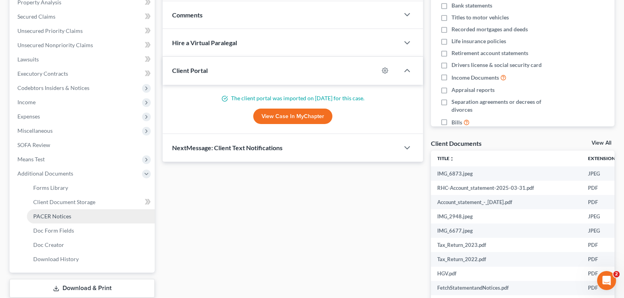 The height and width of the screenshot is (298, 624). Describe the element at coordinates (506, 230) in the screenshot. I see `td: IMG_6677.jpeg` at that location.